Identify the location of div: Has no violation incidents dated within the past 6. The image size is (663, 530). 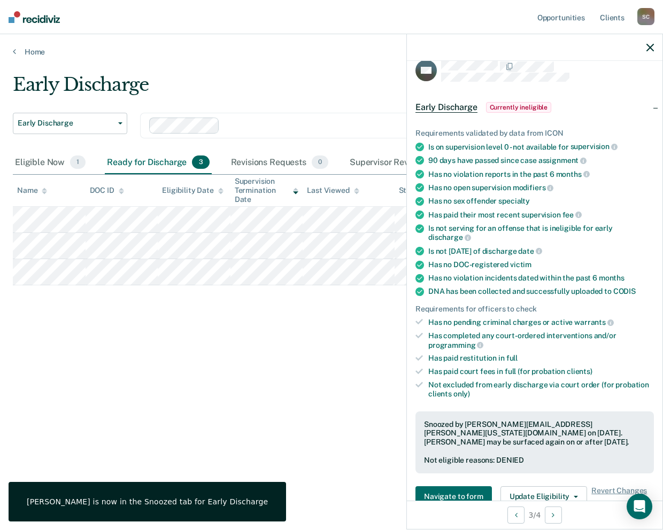
(541, 278).